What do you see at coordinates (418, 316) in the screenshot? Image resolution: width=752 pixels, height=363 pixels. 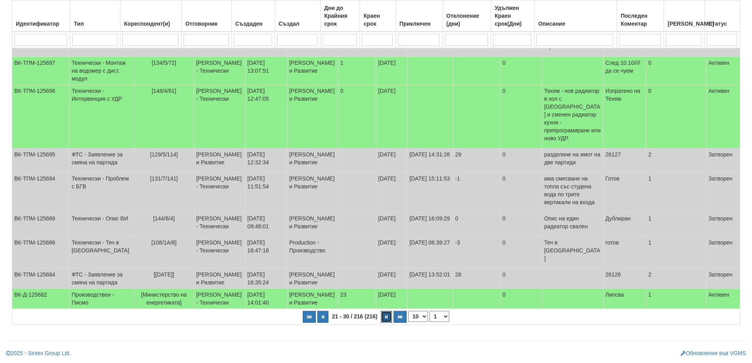 I see `select: Брой редове на страница` at bounding box center [418, 316].